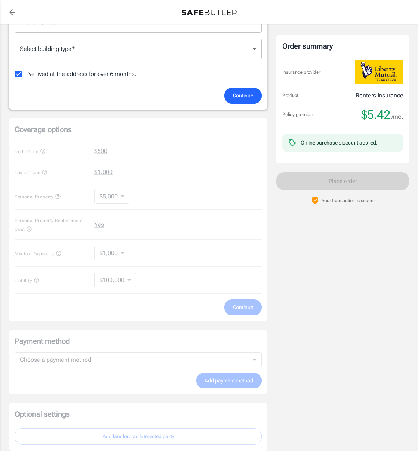  I want to click on div: Online purchase discount applied., so click(339, 143).